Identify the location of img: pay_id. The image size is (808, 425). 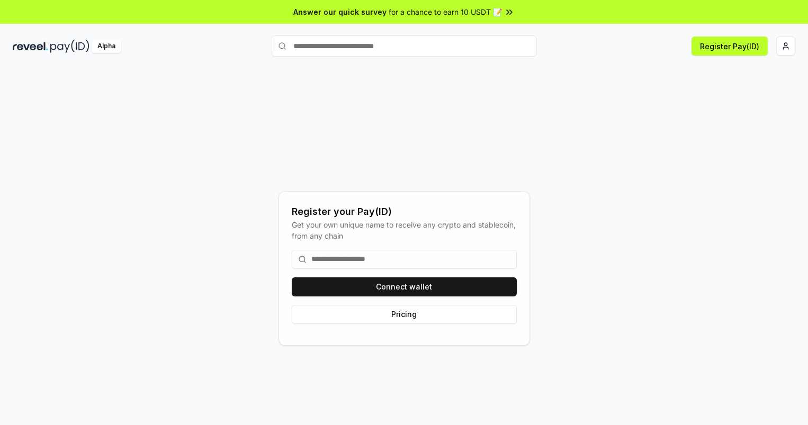
(70, 46).